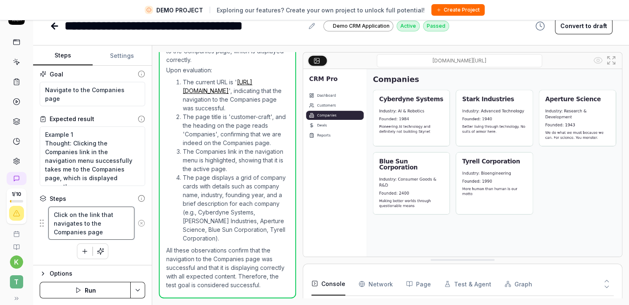  I want to click on button: Network, so click(375, 284).